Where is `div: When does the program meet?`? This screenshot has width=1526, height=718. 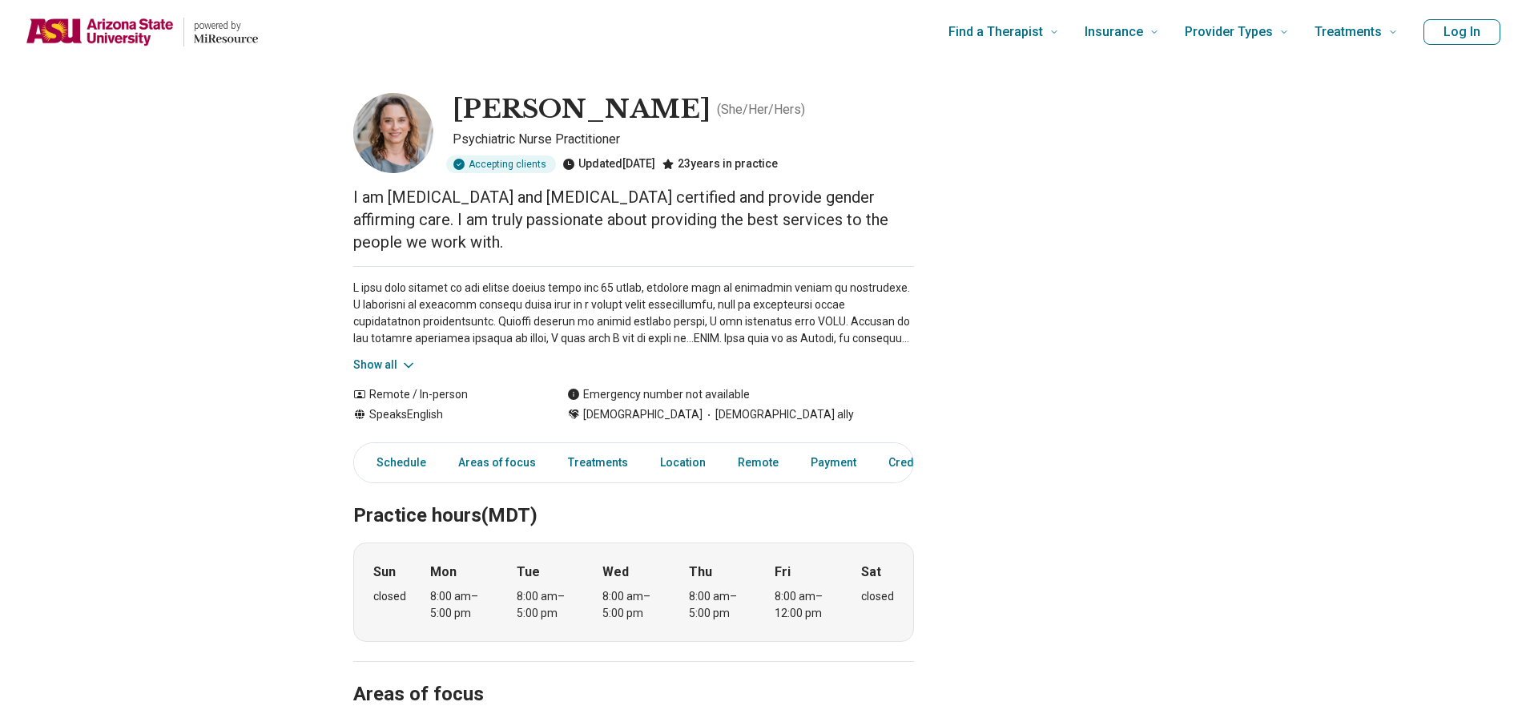 div: When does the program meet? is located at coordinates (634, 592).